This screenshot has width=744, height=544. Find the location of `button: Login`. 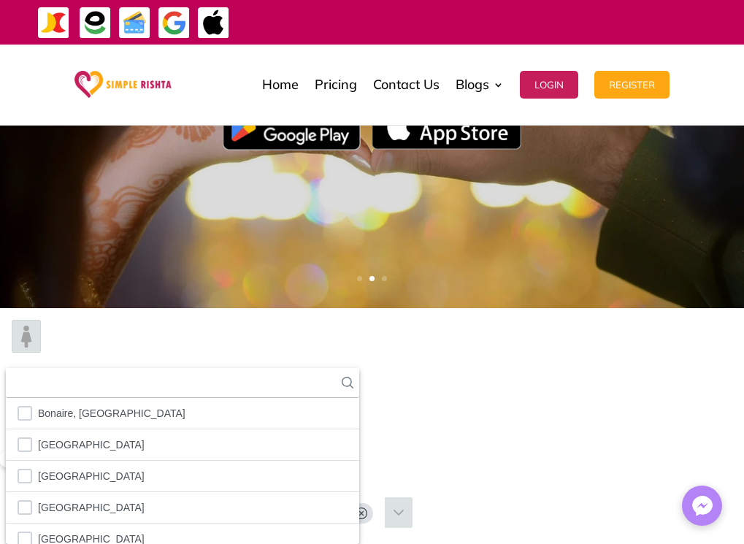

button: Login is located at coordinates (549, 85).